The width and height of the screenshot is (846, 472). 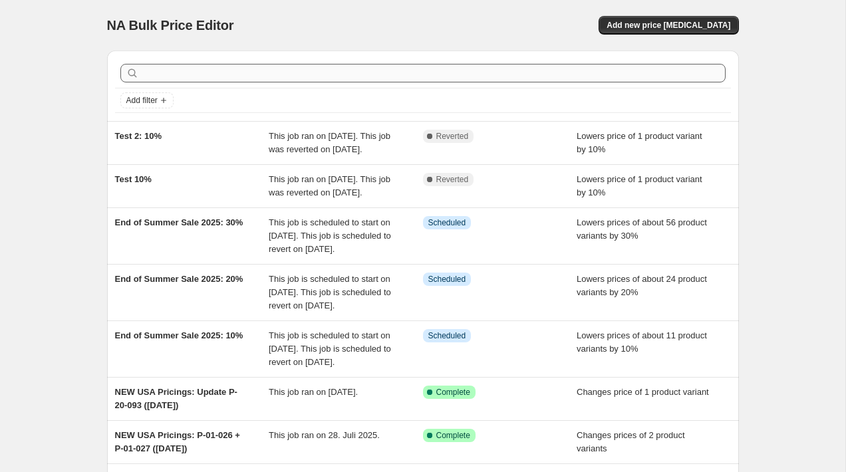 What do you see at coordinates (630, 441) in the screenshot?
I see `span: Changes prices of 2 product variants` at bounding box center [630, 441].